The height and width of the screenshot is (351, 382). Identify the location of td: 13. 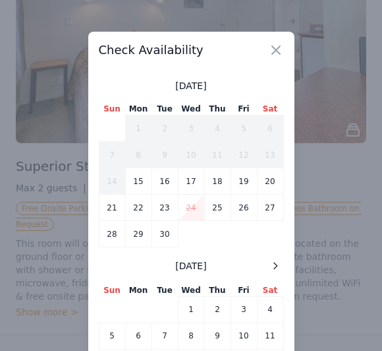
(270, 155).